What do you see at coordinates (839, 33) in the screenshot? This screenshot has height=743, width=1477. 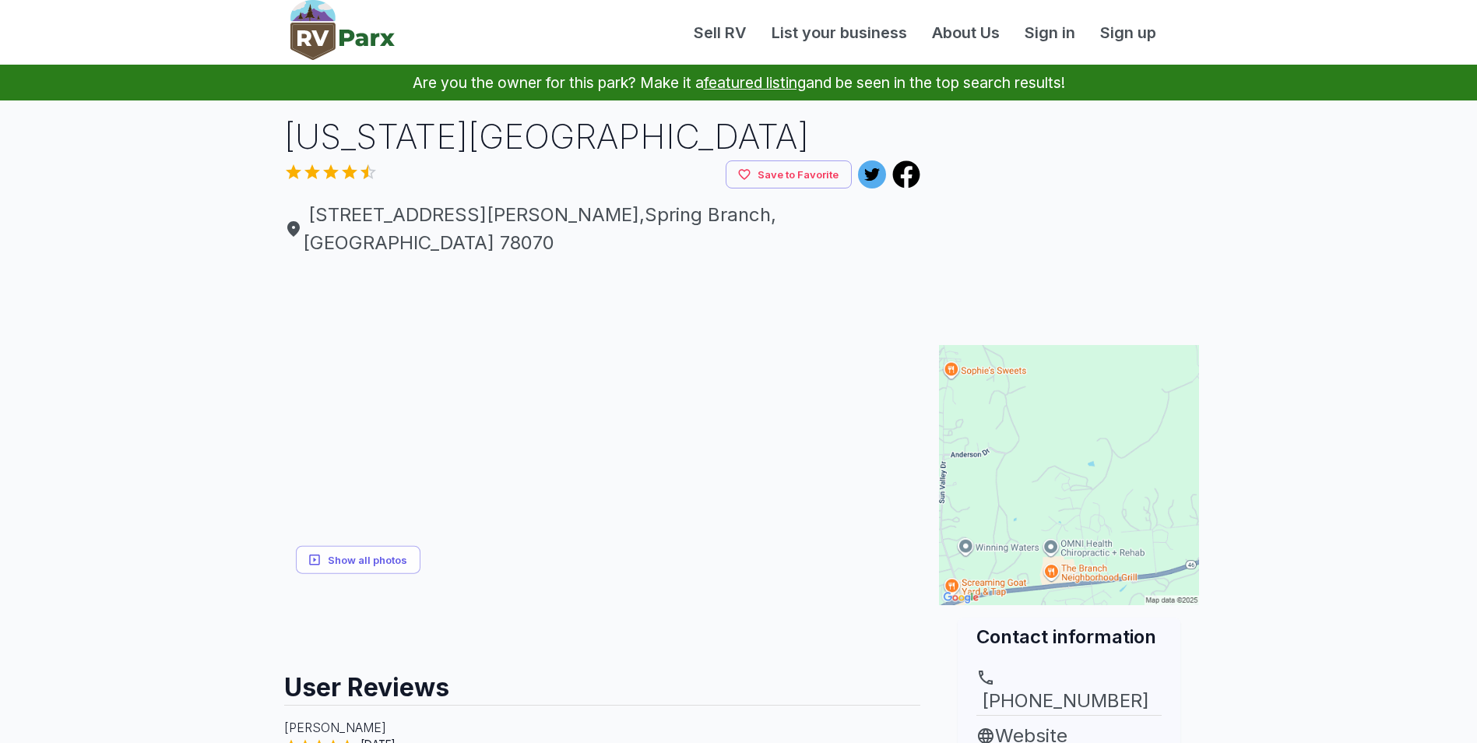 I see `a: List your business` at bounding box center [839, 33].